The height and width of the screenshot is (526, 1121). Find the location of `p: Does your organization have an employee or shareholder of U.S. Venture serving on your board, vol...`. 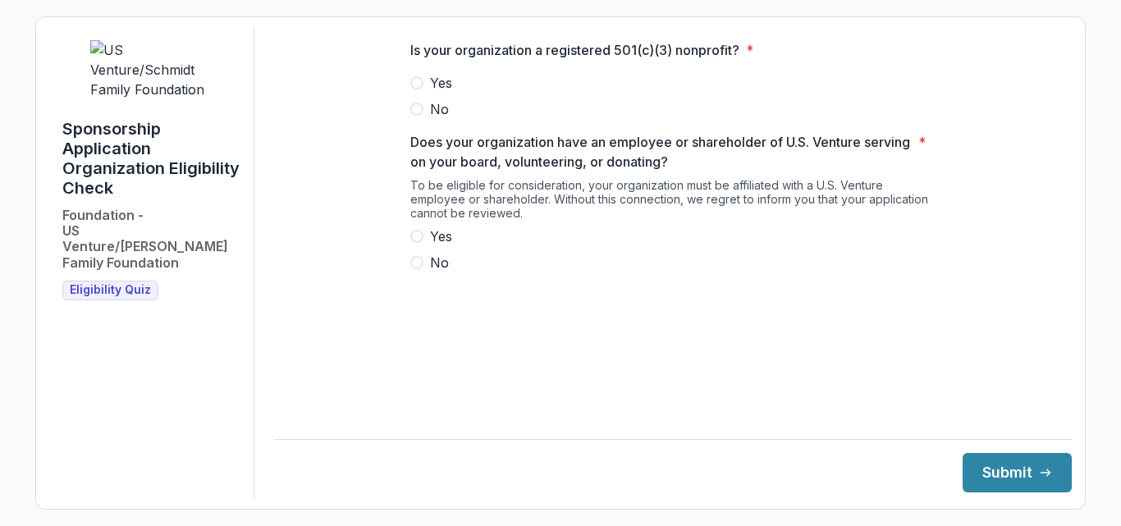

p: Does your organization have an employee or shareholder of U.S. Venture serving on your board, vol... is located at coordinates (661, 152).